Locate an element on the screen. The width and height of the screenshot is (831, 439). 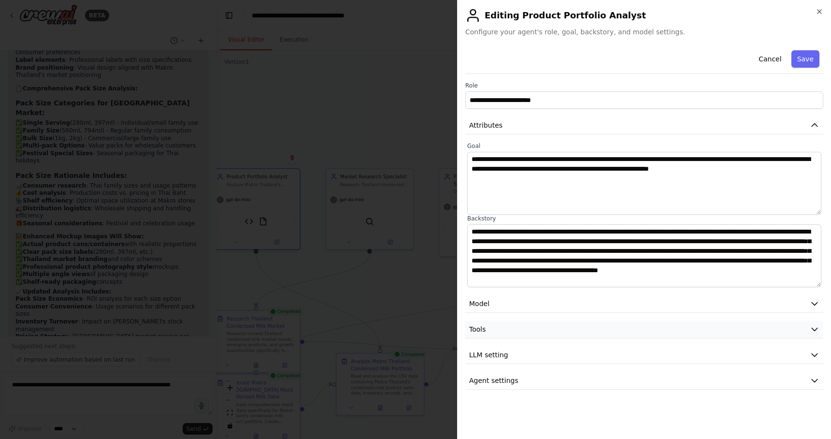
span: Agent settings is located at coordinates (494, 380).